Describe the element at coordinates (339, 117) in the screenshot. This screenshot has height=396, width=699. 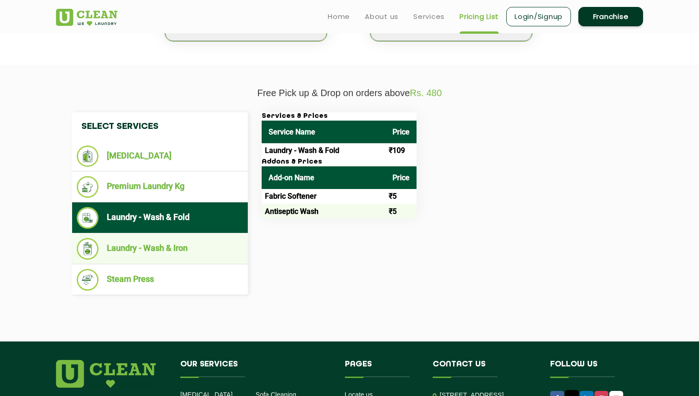
I see `h3: Services & Prices` at that location.